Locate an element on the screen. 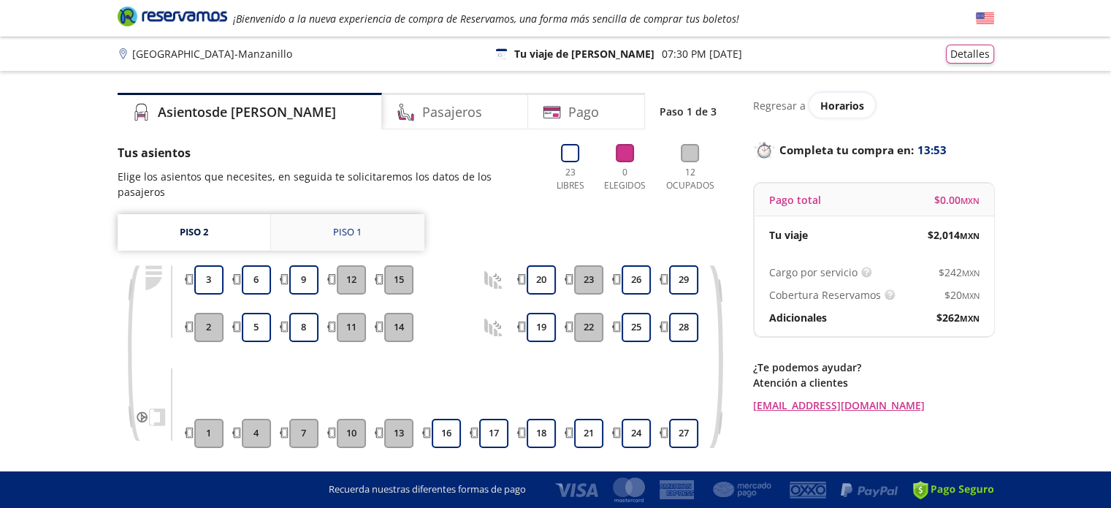 Image resolution: width=1111 pixels, height=508 pixels. button: 10 is located at coordinates (351, 433).